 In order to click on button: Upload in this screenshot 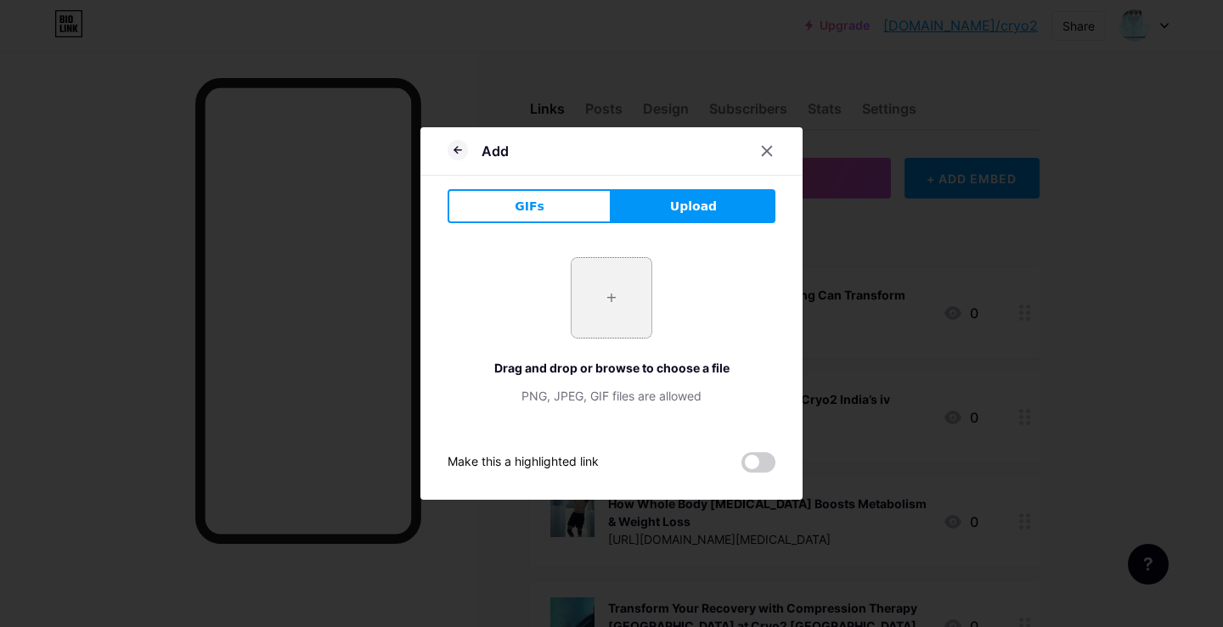, I will do `click(693, 206)`.